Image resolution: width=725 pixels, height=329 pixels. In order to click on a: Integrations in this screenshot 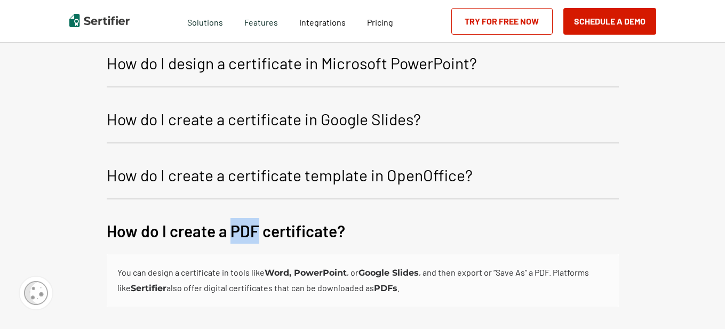, I will do `click(322, 21)`.